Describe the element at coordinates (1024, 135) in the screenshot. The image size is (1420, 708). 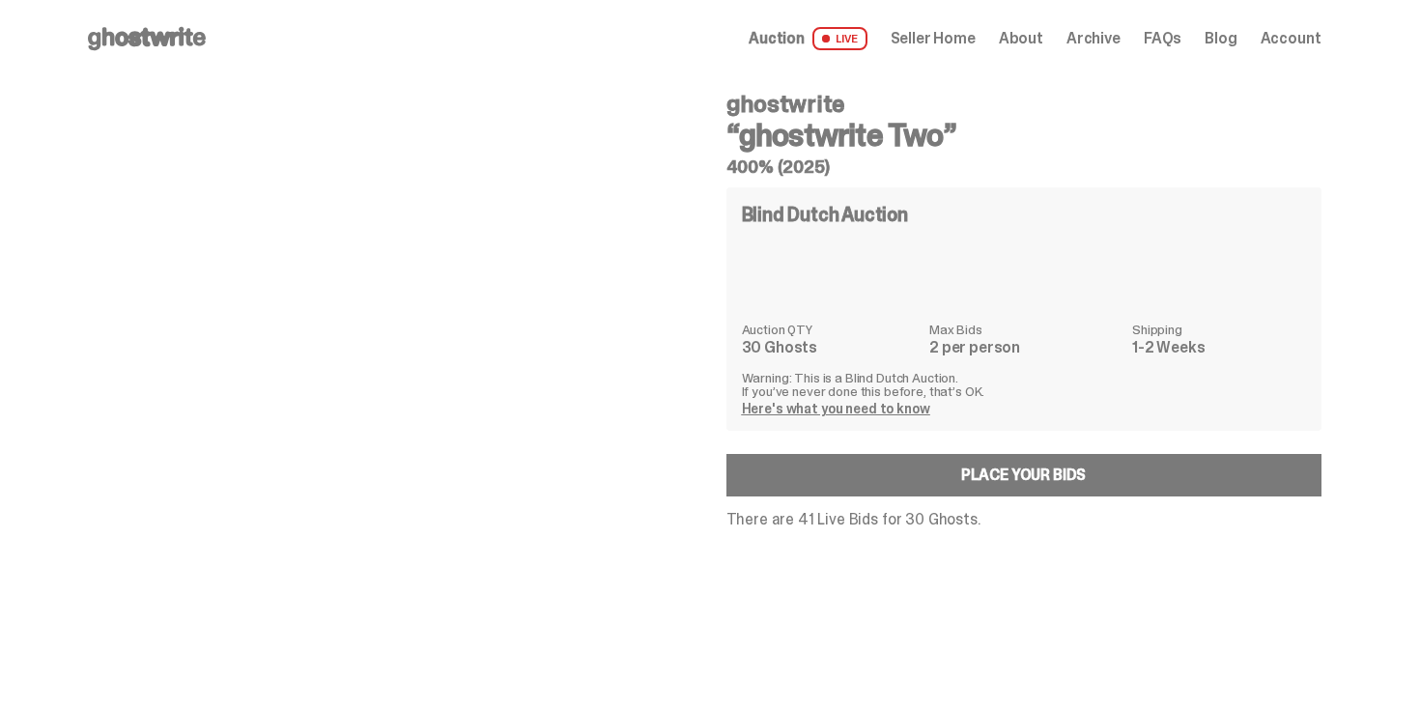
I see `h3: “ghostwrite Two”` at that location.